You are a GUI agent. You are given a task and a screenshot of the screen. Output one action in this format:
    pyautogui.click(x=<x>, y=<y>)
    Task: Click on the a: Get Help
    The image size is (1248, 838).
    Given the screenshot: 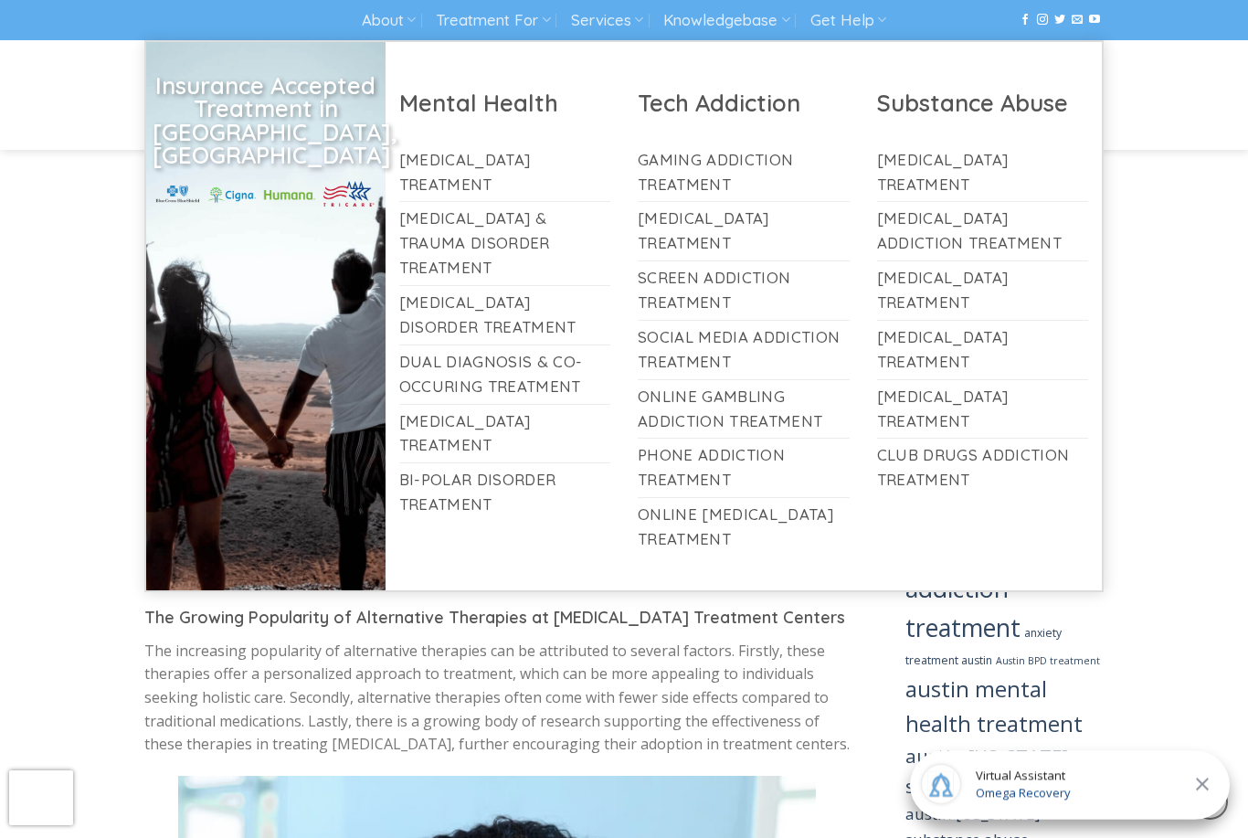 What is the action you would take?
    pyautogui.click(x=848, y=20)
    